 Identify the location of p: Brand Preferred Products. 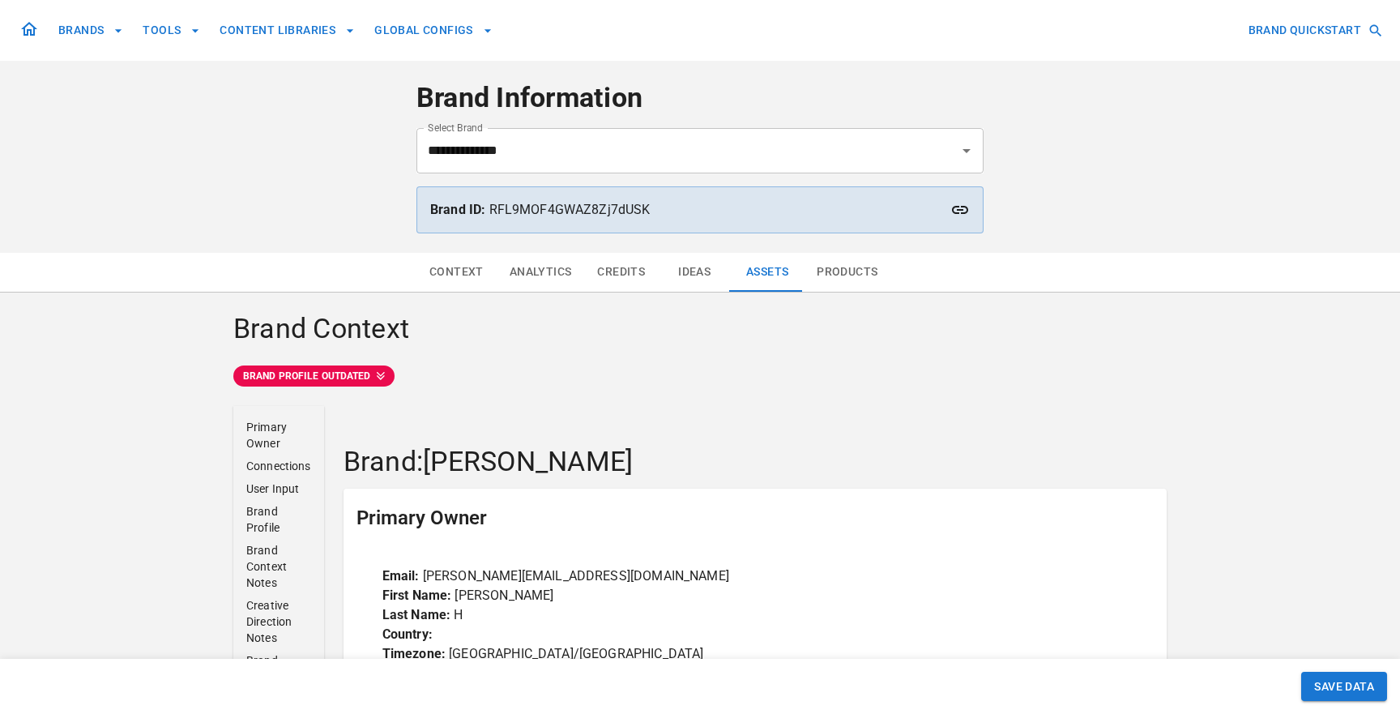
(279, 677).